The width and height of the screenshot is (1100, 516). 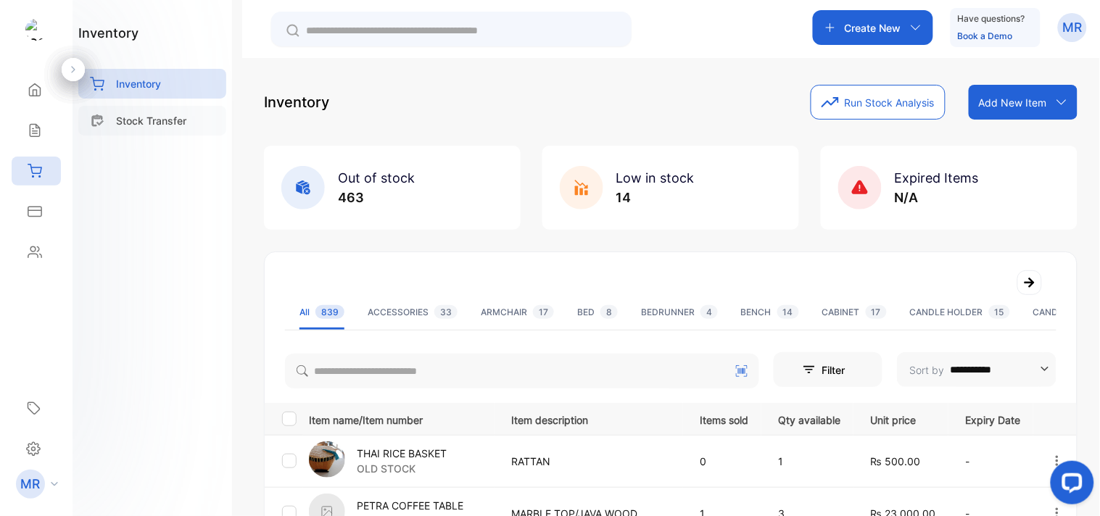 What do you see at coordinates (36, 30) in the screenshot?
I see `img: logo` at bounding box center [36, 30].